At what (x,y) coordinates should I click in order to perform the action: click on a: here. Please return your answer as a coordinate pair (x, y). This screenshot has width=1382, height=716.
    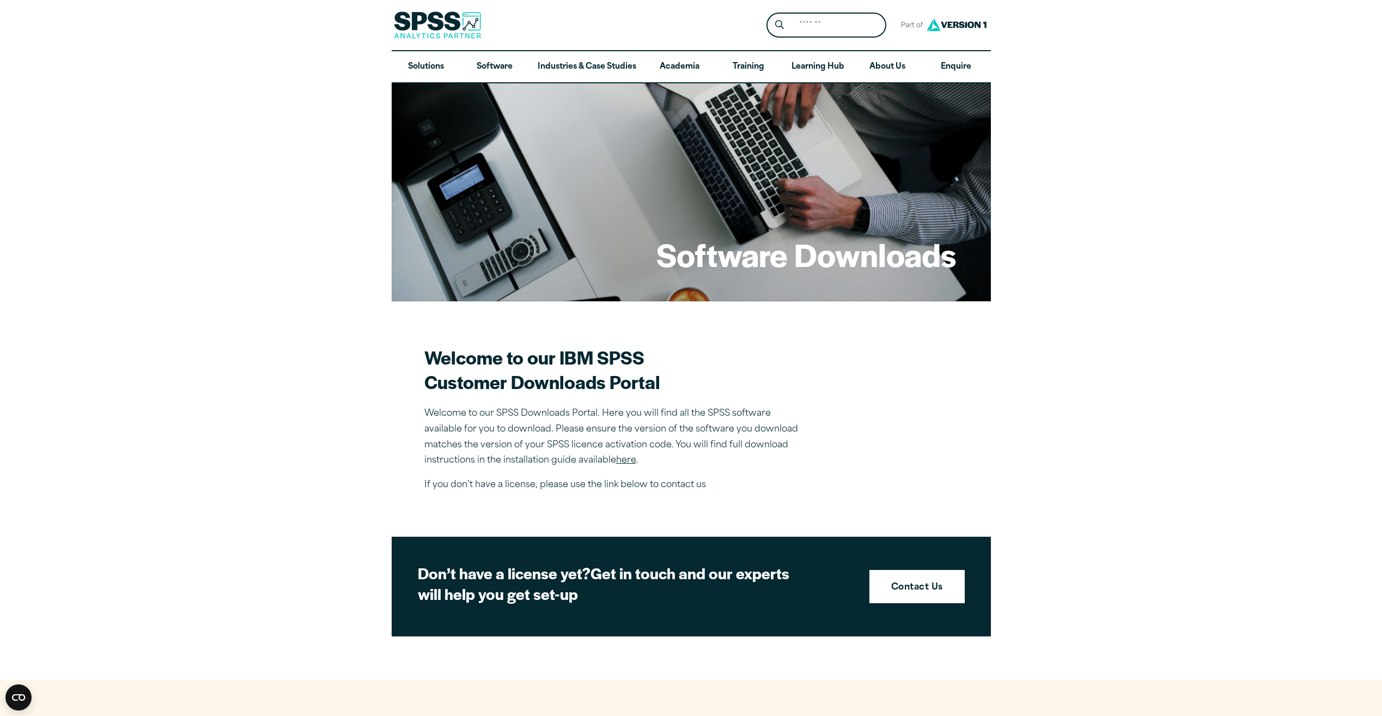
    Looking at the image, I should click on (626, 460).